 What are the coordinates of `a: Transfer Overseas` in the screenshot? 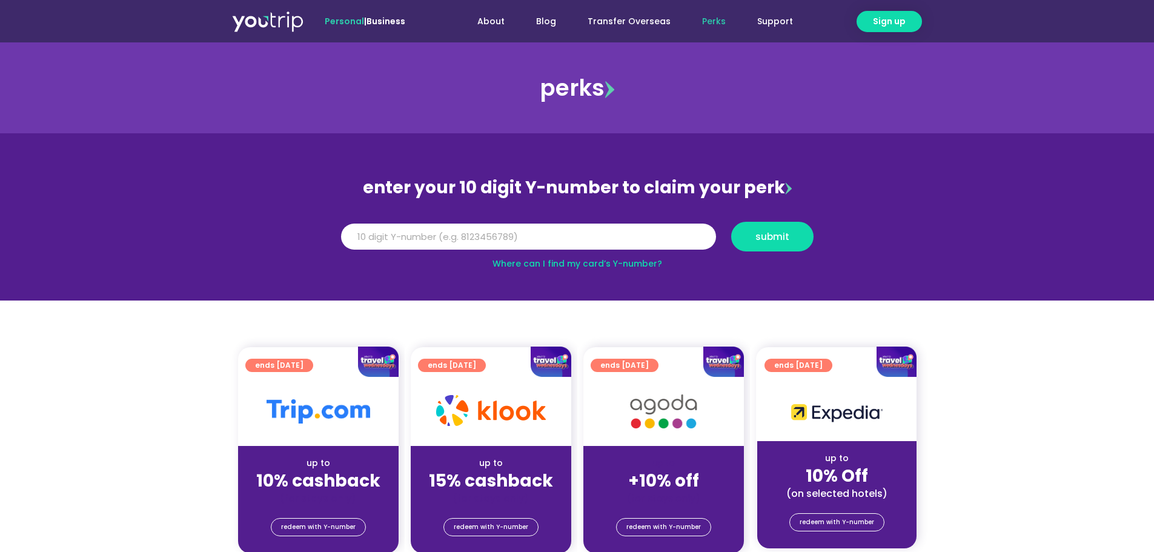 It's located at (629, 21).